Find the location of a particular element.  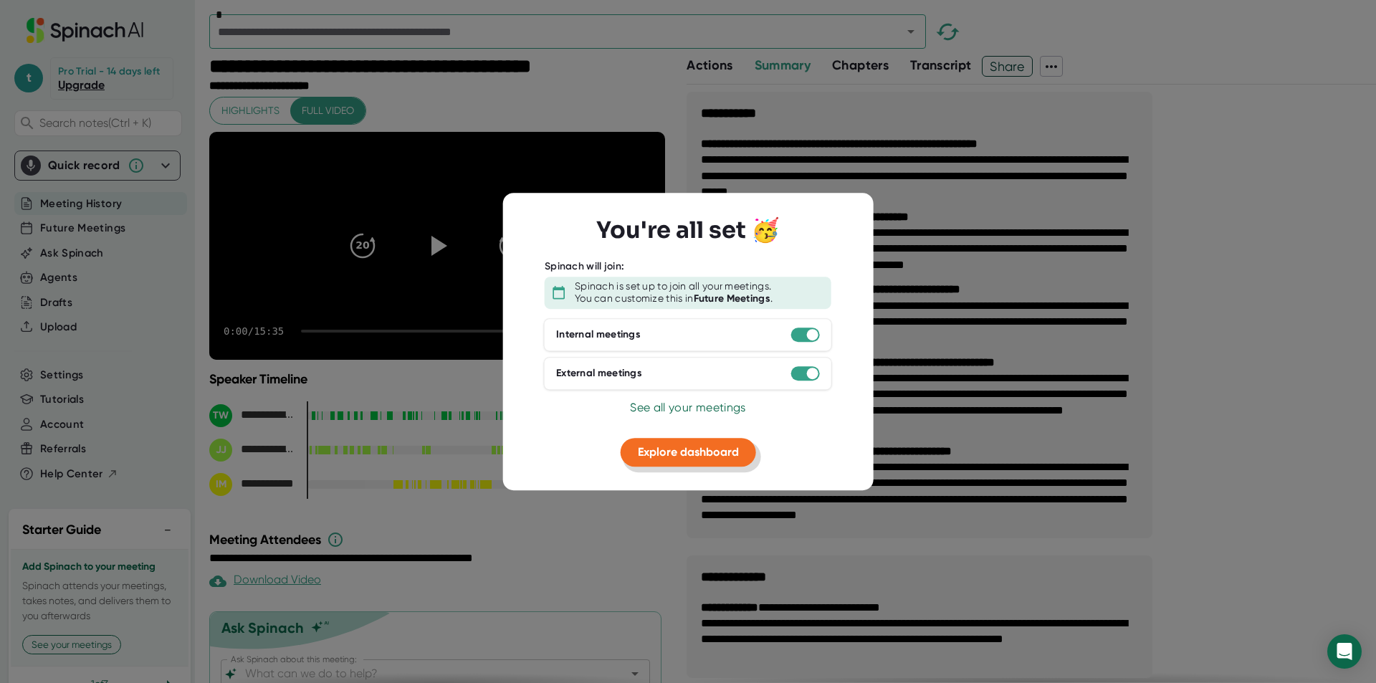

button: Explore dashboard is located at coordinates (688, 452).